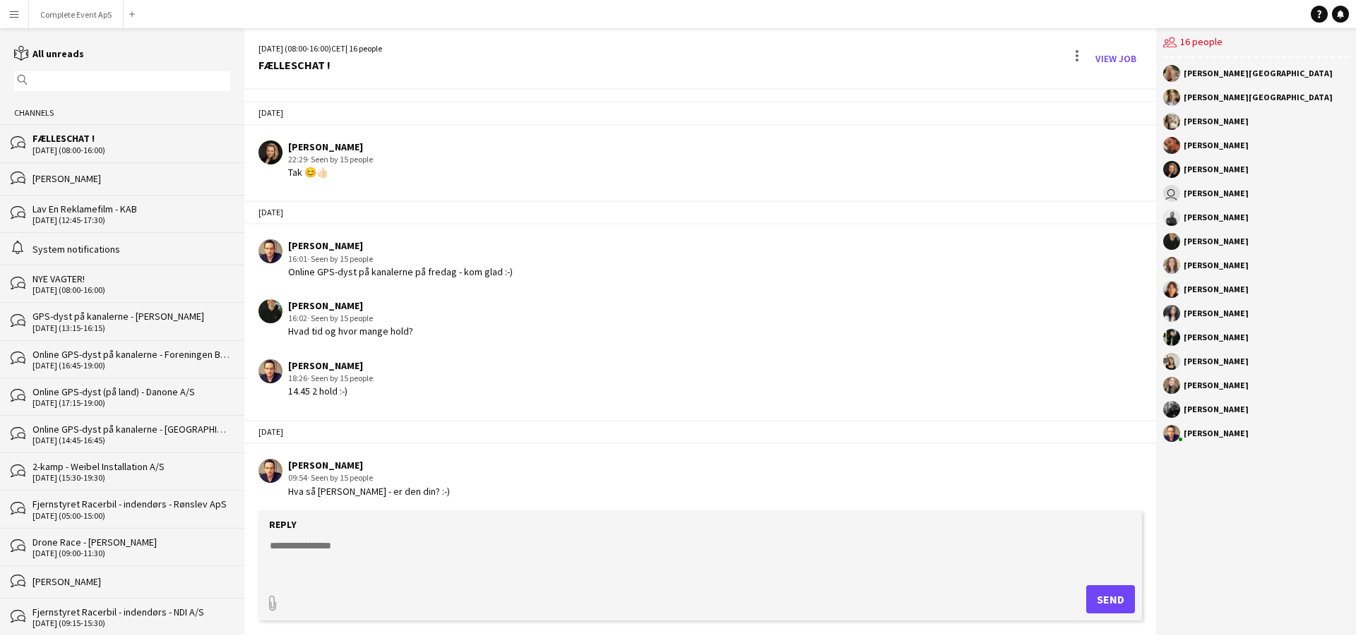 The height and width of the screenshot is (643, 1356). Describe the element at coordinates (282, 525) in the screenshot. I see `label: Reply` at that location.